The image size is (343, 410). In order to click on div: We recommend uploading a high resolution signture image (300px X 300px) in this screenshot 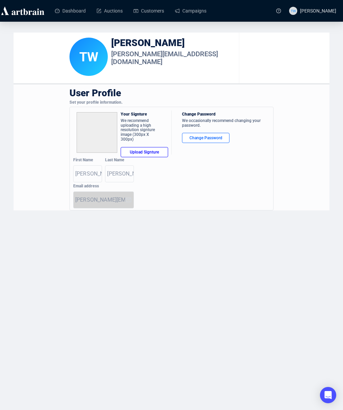, I will do `click(138, 131)`.